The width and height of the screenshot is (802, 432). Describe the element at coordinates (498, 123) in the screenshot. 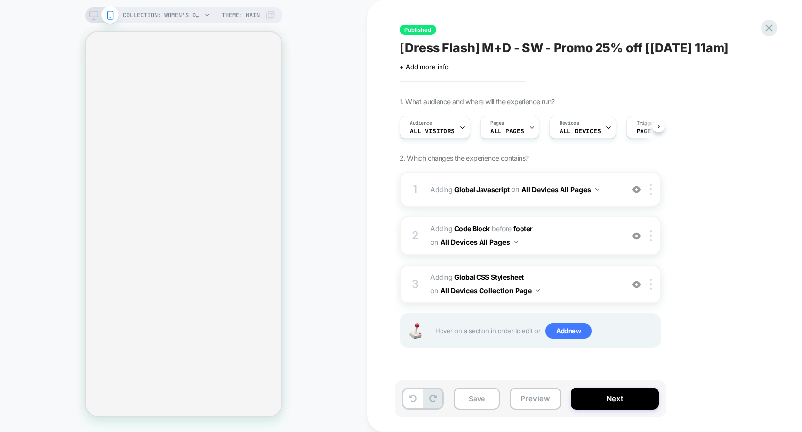

I see `span: Pages` at that location.